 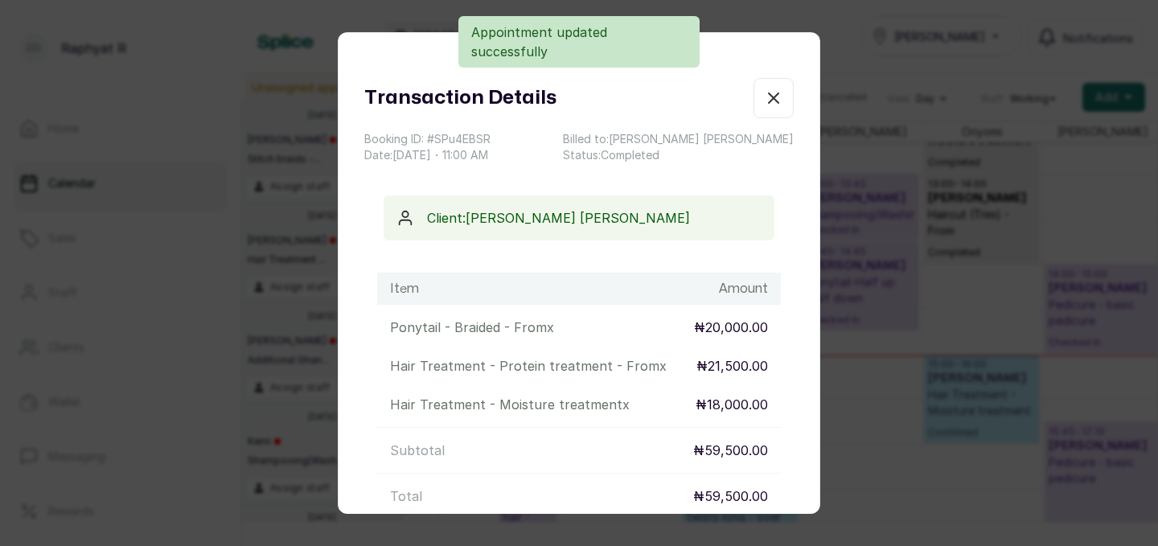 I want to click on h1: Item, so click(x=405, y=289).